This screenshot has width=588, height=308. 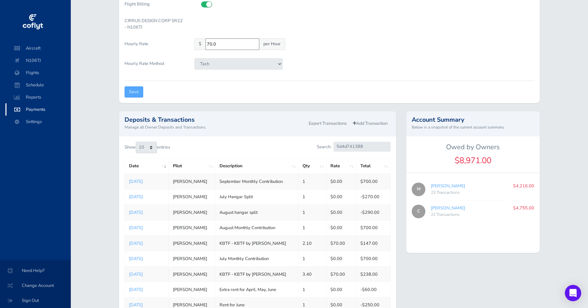 I want to click on label: Hourly Rate, so click(x=154, y=45).